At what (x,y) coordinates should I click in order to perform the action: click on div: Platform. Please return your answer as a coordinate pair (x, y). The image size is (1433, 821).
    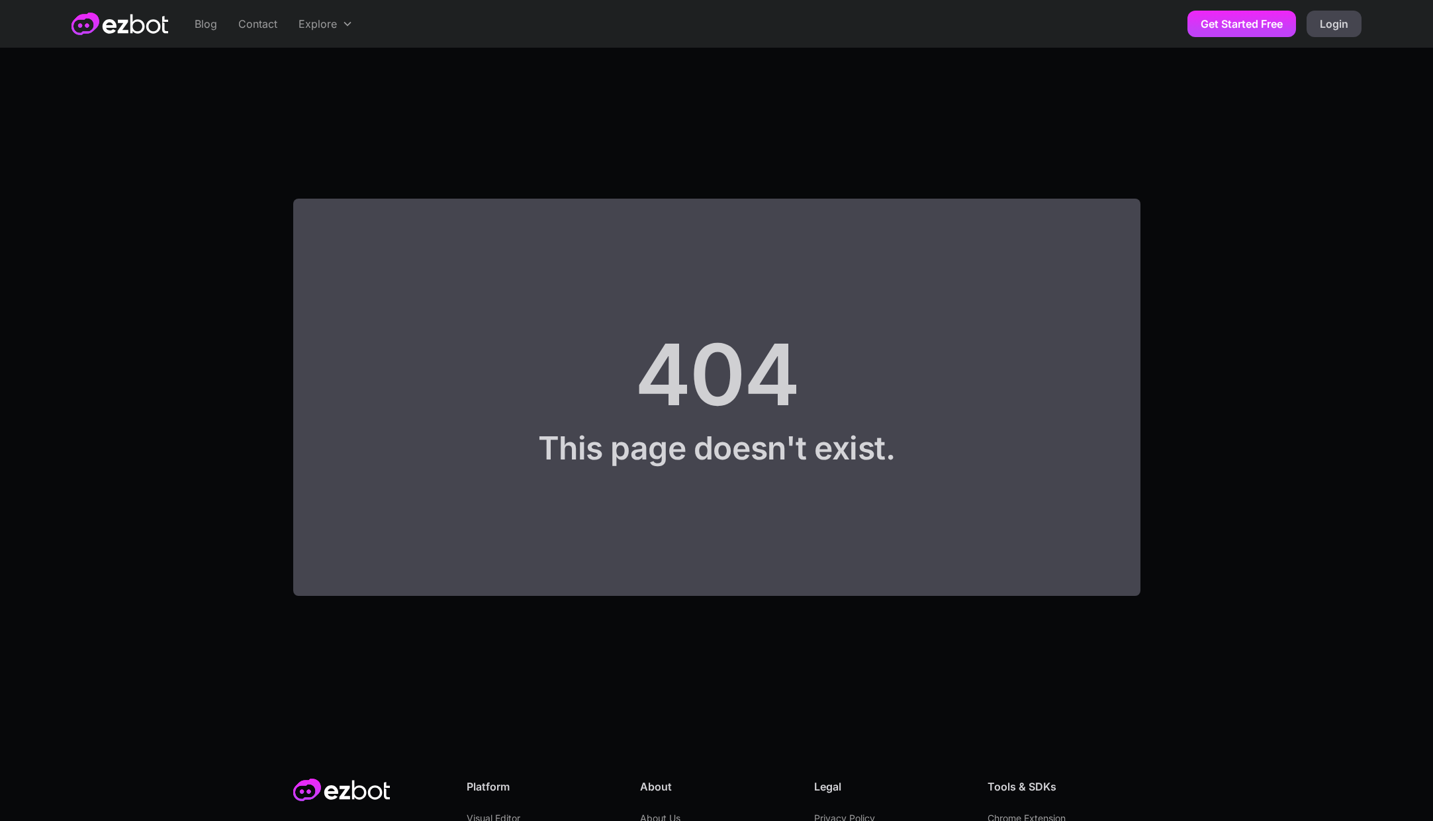
    Looking at the image, I should click on (543, 787).